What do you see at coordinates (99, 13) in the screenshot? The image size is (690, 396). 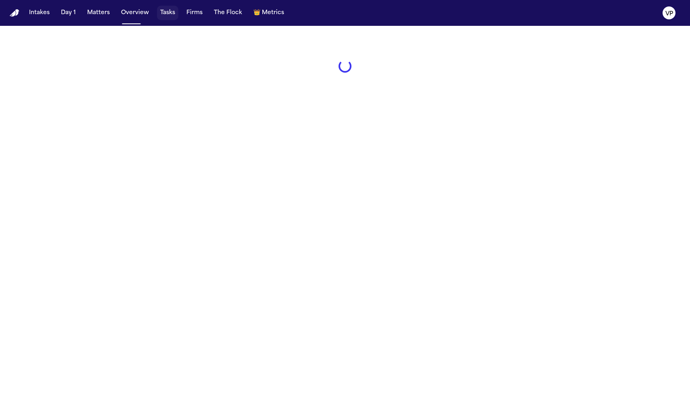 I see `a: Matters` at bounding box center [99, 13].